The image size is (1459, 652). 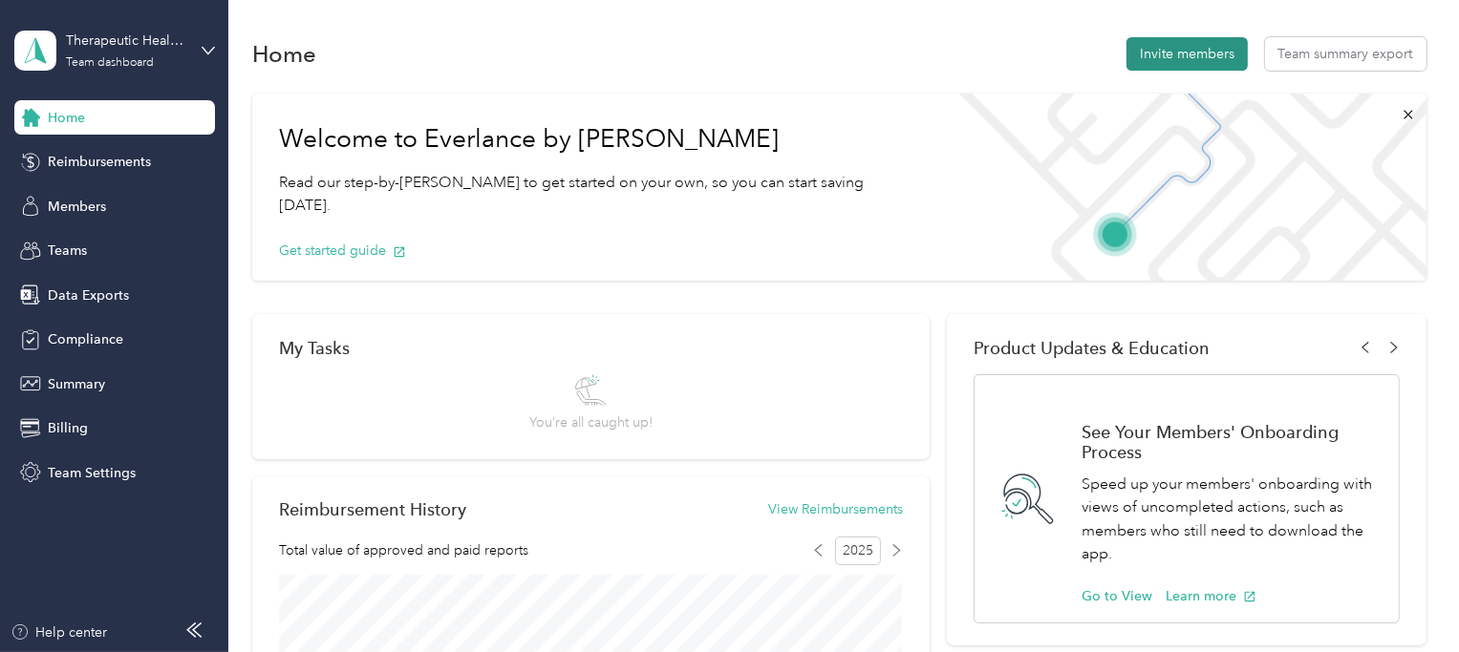 What do you see at coordinates (1186, 53) in the screenshot?
I see `button: Invite members` at bounding box center [1186, 53].